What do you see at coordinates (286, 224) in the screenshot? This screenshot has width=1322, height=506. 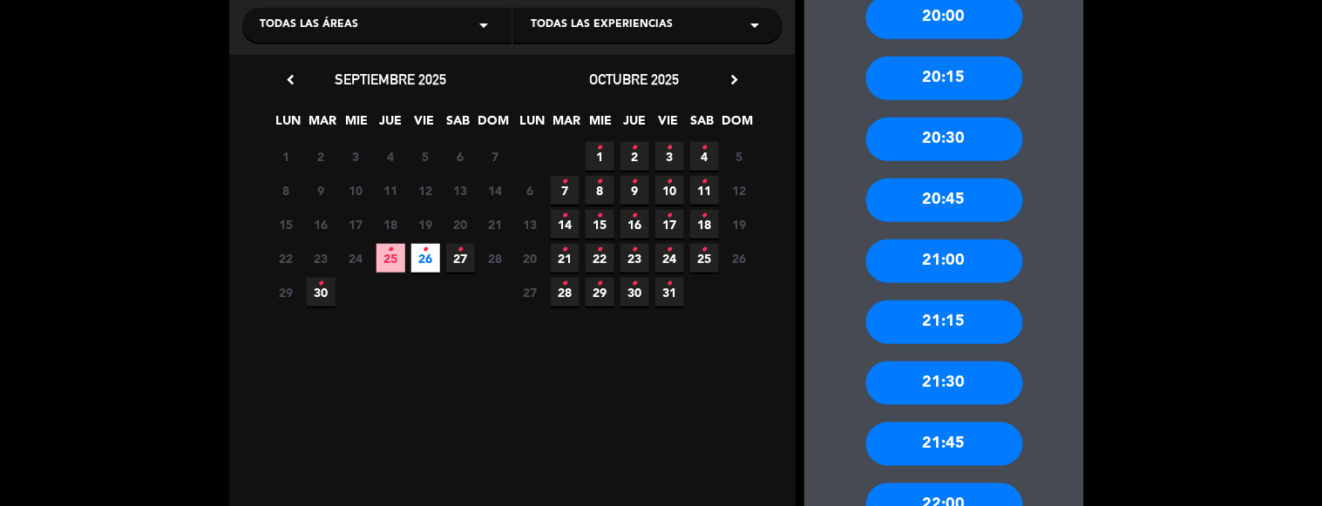 I see `span: 15` at bounding box center [286, 224].